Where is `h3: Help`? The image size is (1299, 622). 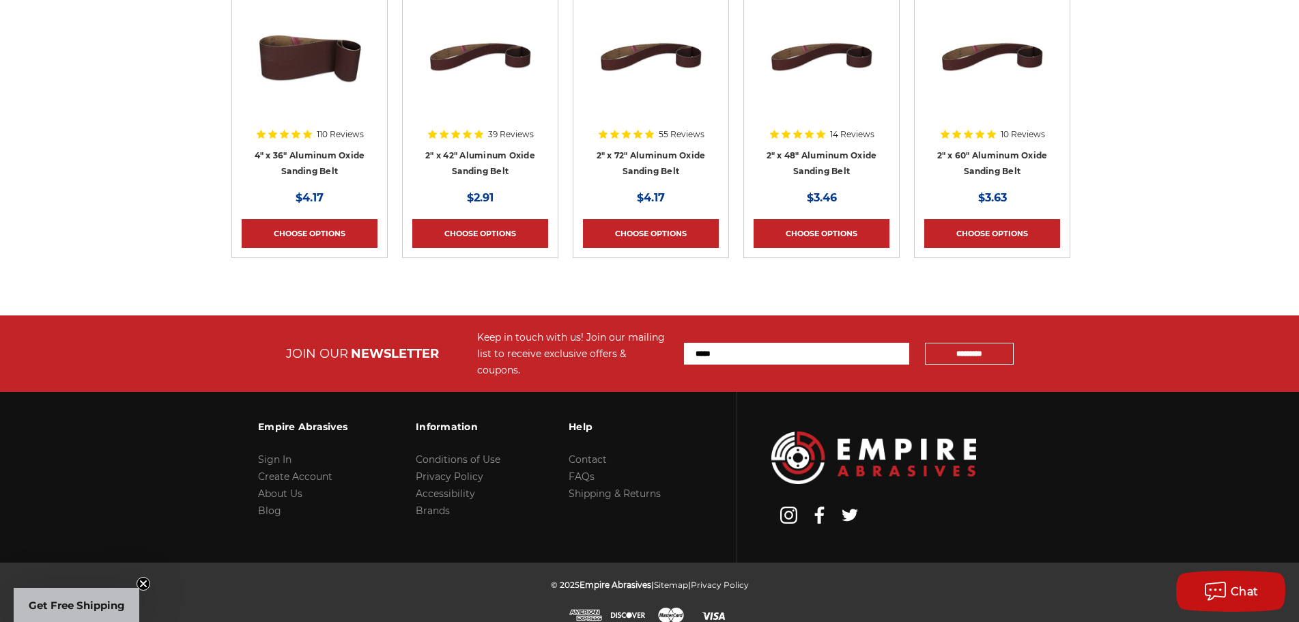 h3: Help is located at coordinates (614, 427).